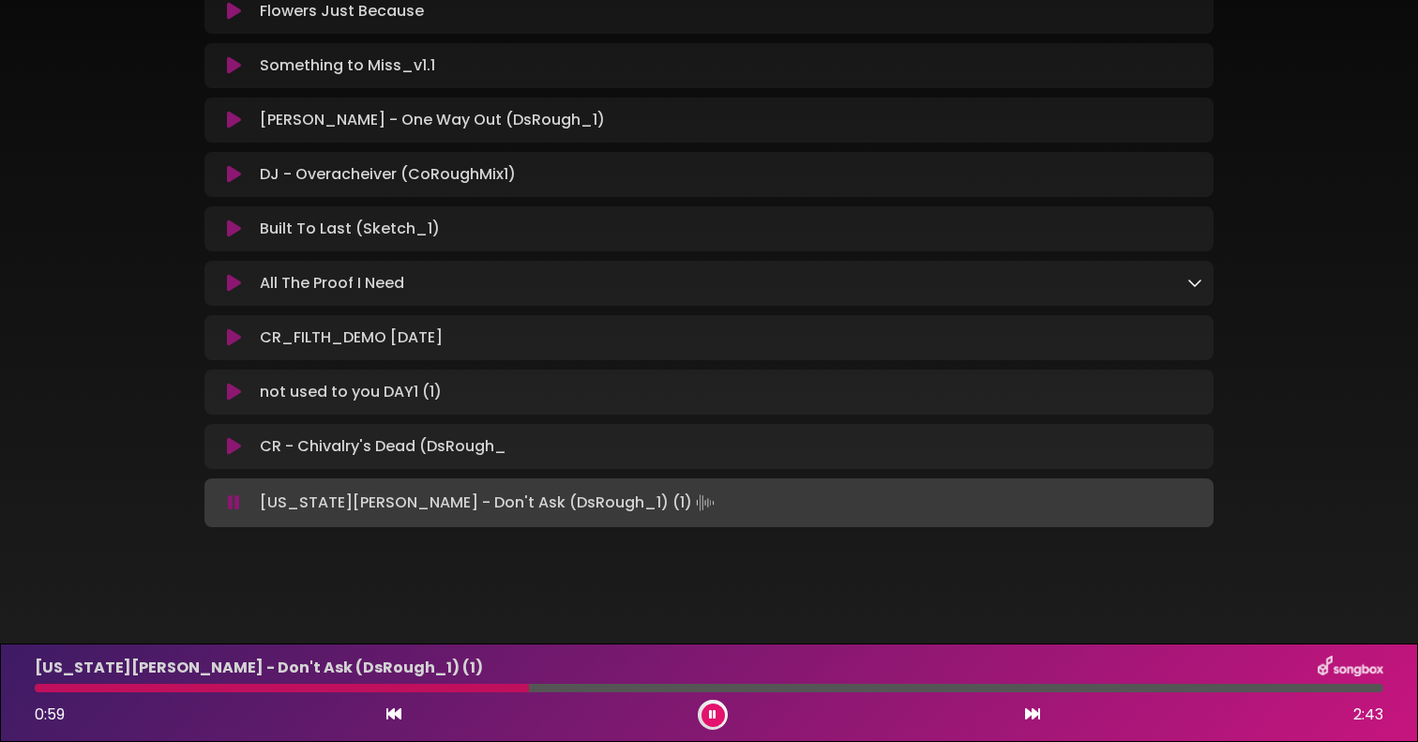 This screenshot has height=742, width=1418. Describe the element at coordinates (350, 229) in the screenshot. I see `p: Built To Last (Sketch_1)` at that location.